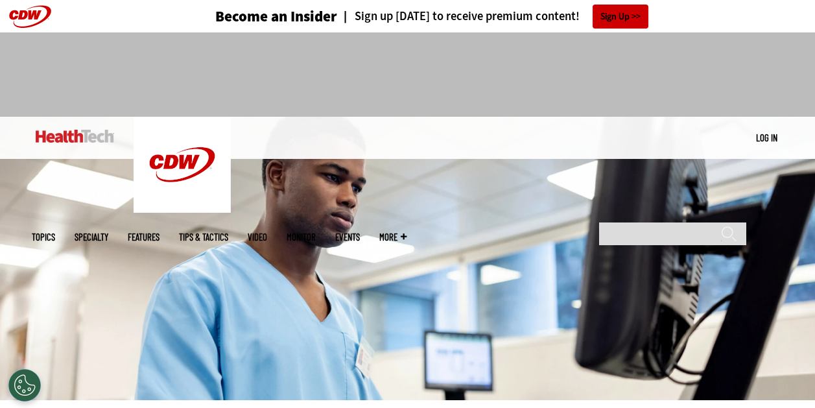  I want to click on a: Tips & Tactics, so click(204, 237).